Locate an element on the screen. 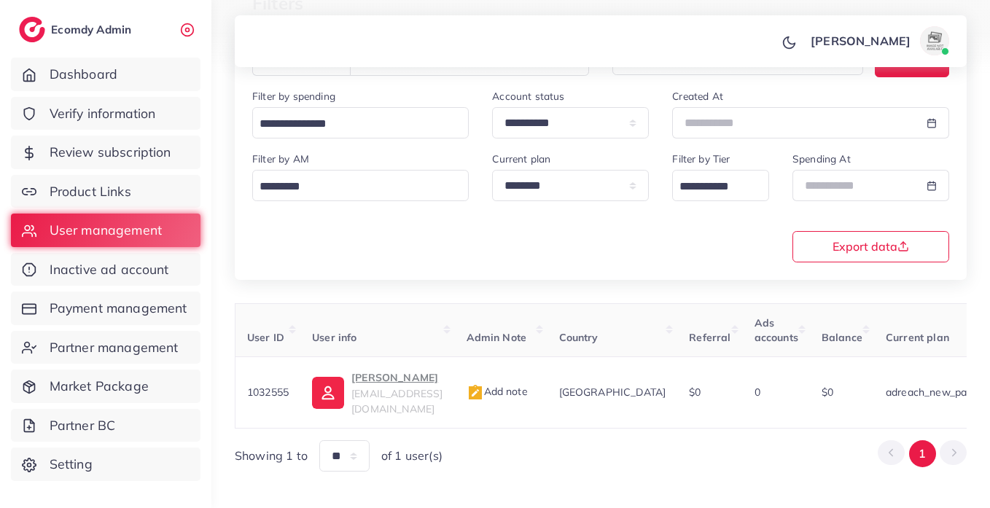  span: Current plan is located at coordinates (917, 337).